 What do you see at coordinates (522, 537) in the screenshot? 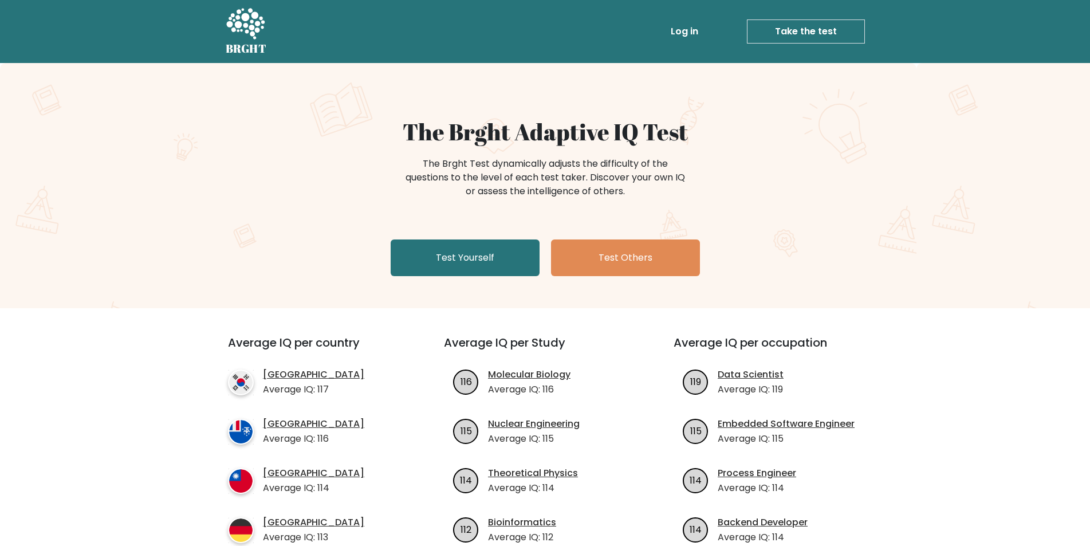
I see `p: Average IQ: 112` at bounding box center [522, 537].